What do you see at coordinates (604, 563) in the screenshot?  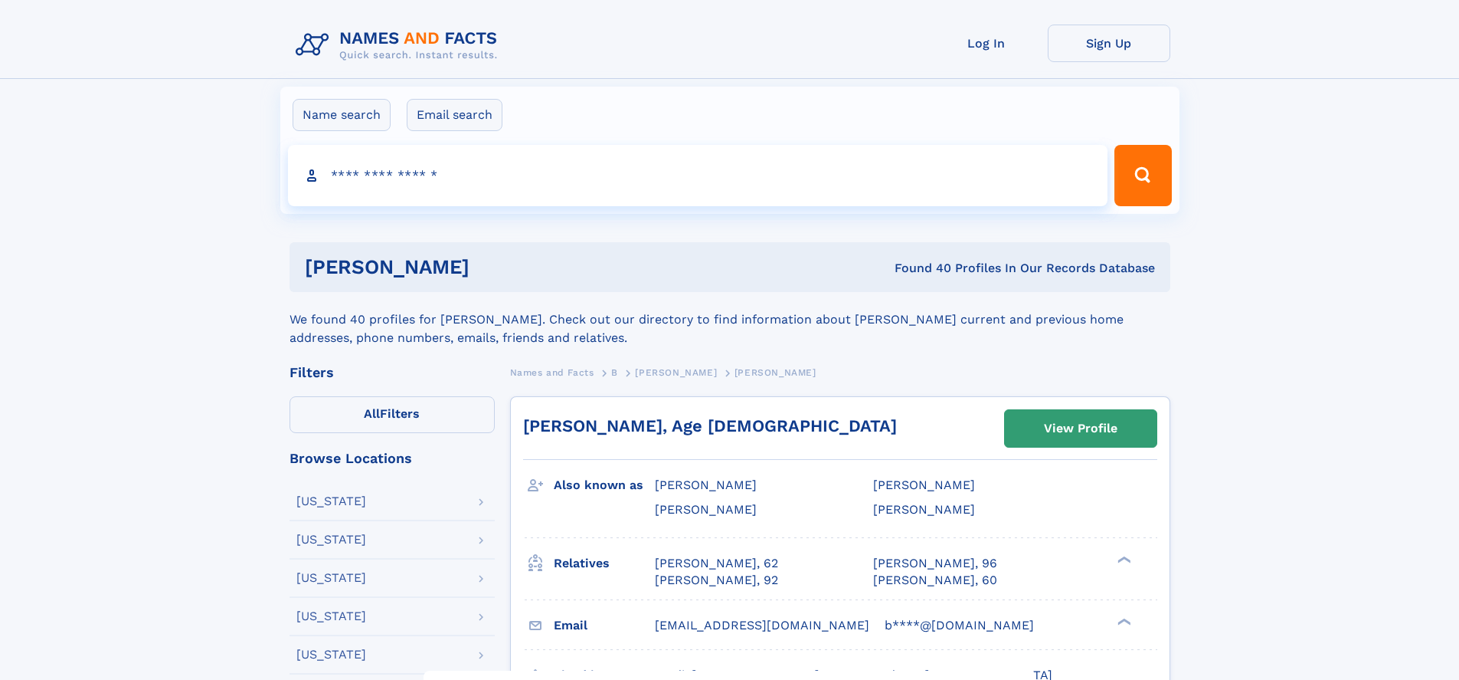 I see `h3: Relatives` at bounding box center [604, 563].